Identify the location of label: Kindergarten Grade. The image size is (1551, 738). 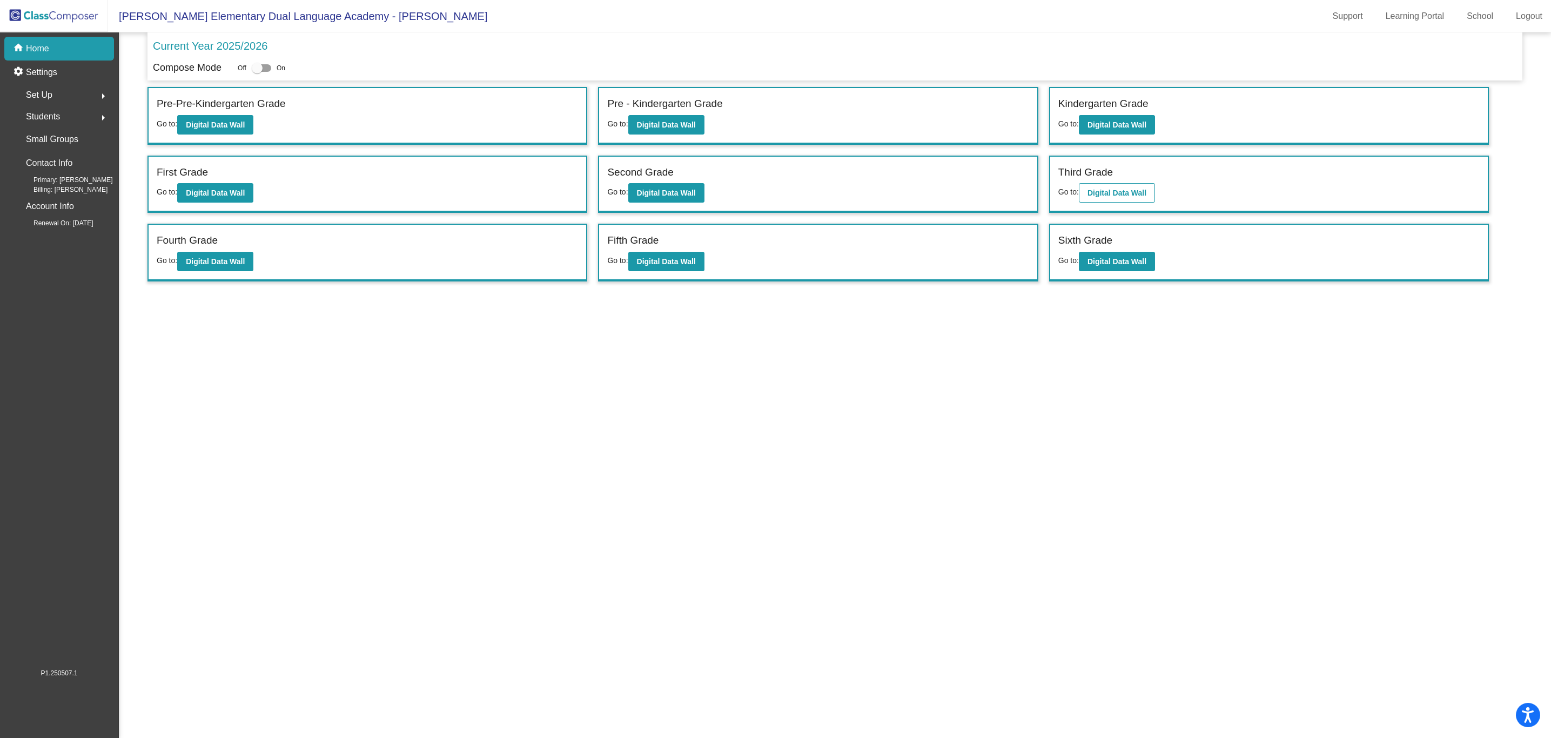
(1103, 104).